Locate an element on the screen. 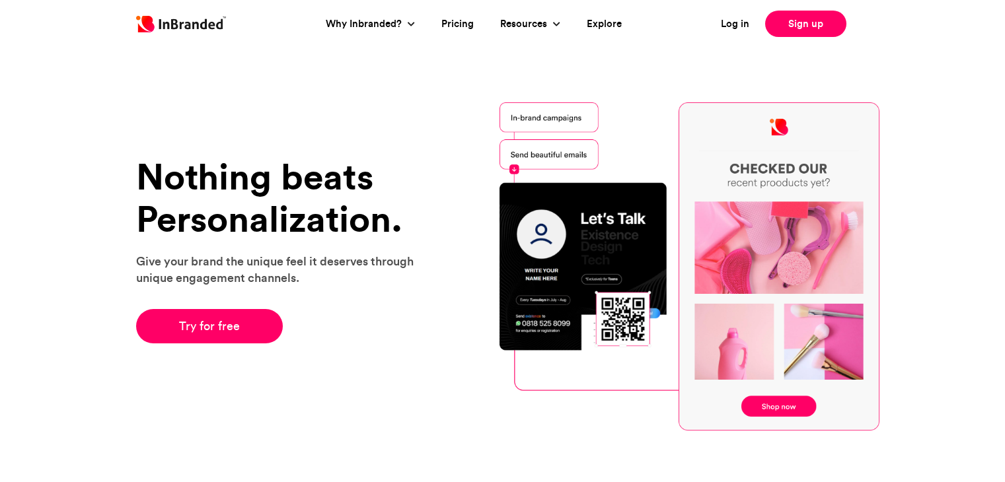 The width and height of the screenshot is (1005, 482). a: Explore is located at coordinates (604, 24).